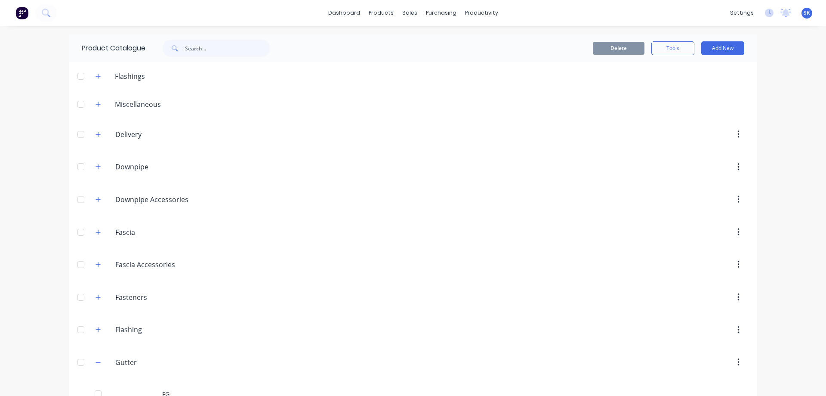 The height and width of the screenshot is (396, 826). What do you see at coordinates (107, 48) in the screenshot?
I see `div: Product Catalogue` at bounding box center [107, 48].